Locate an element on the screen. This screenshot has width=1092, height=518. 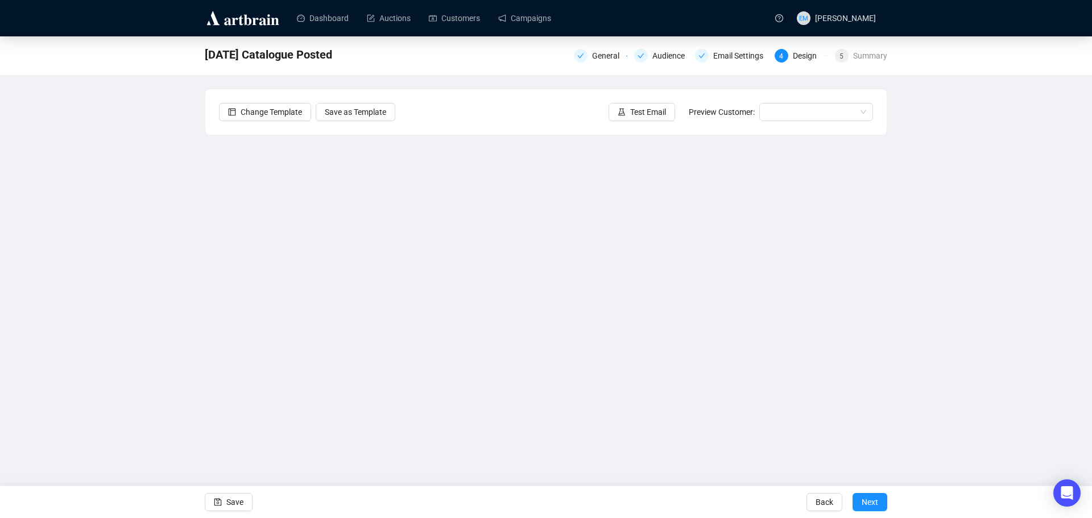
div: Open Intercom Messenger is located at coordinates (1067, 493).